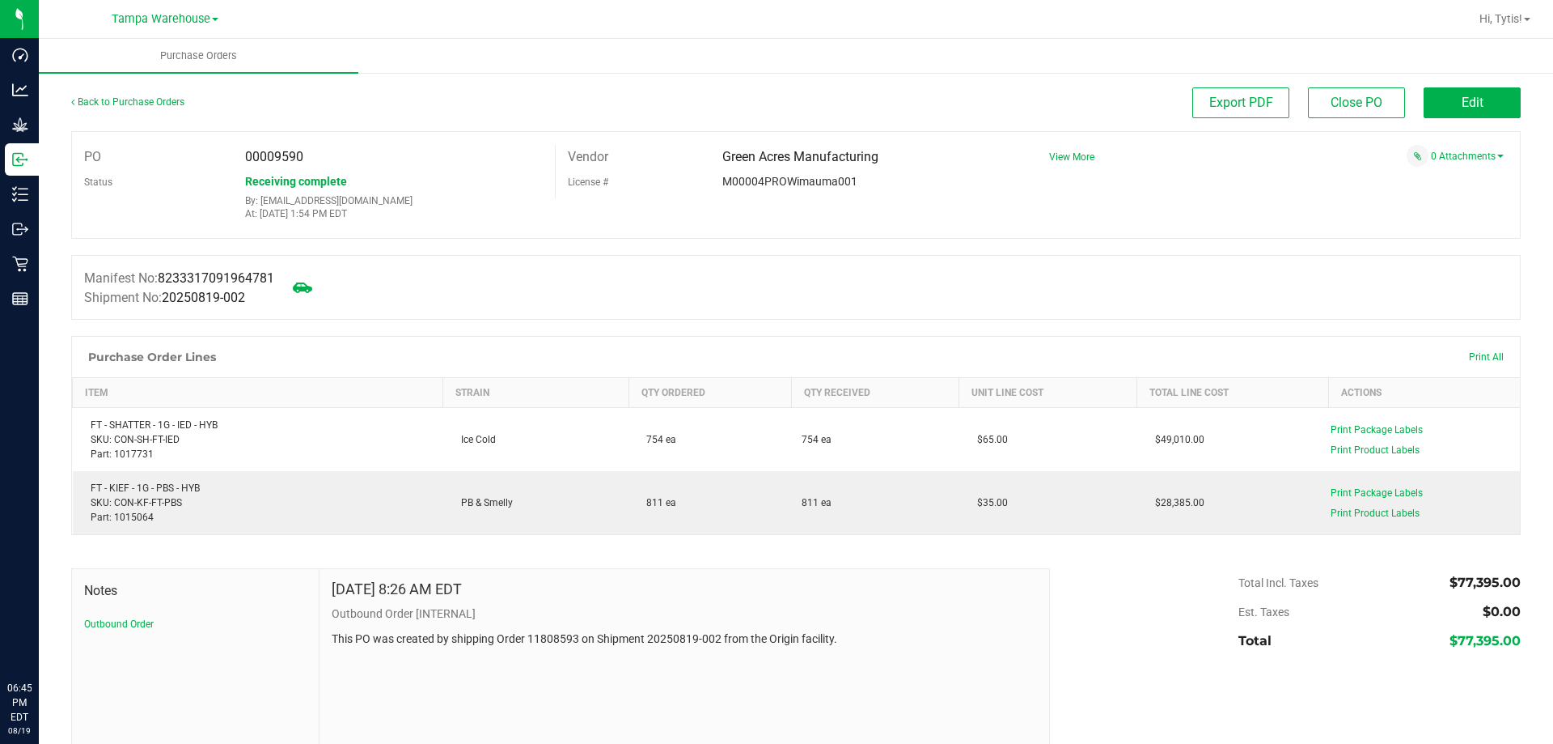  What do you see at coordinates (296, 181) in the screenshot?
I see `span: Receiving complete` at bounding box center [296, 181].